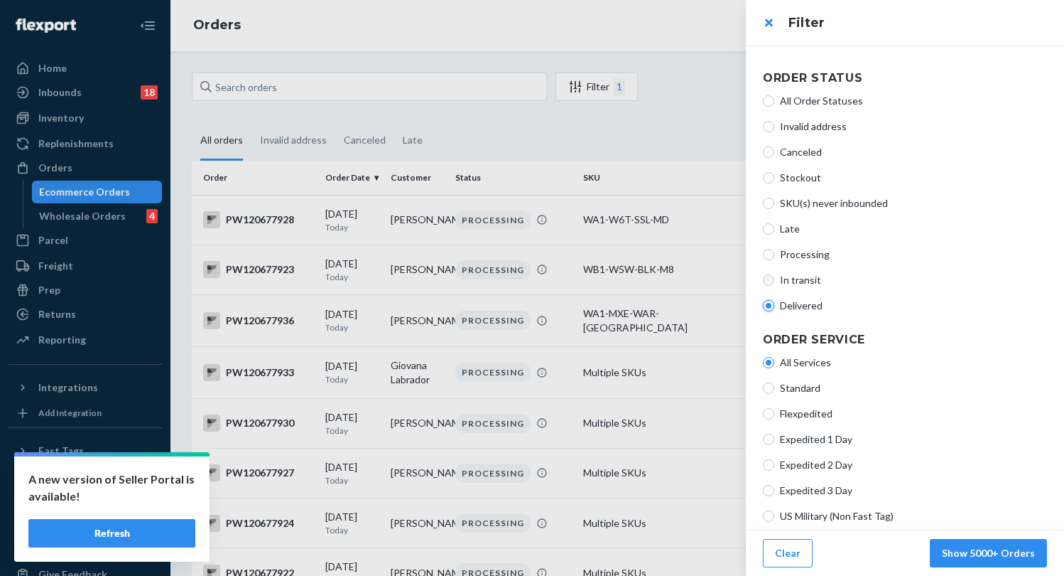 The image size is (1064, 576). I want to click on span: Invalid address, so click(914, 126).